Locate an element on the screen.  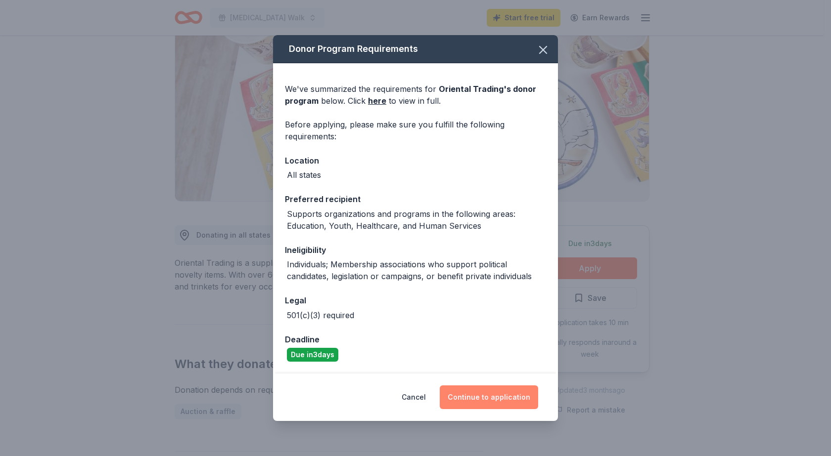
div: Deadline is located at coordinates (415, 340).